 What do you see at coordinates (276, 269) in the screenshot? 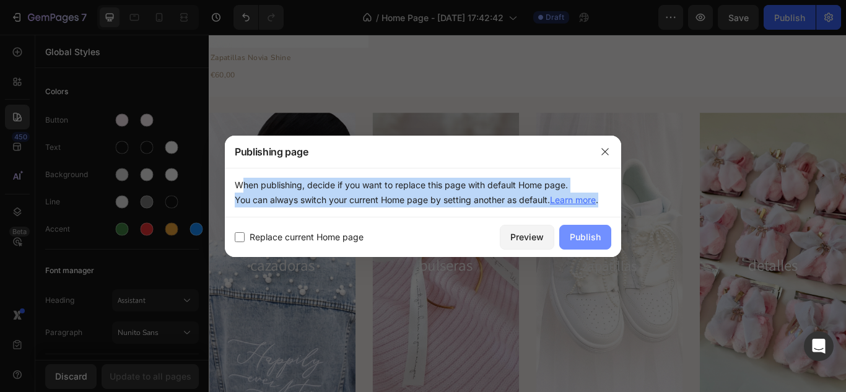
I see `h2: pulseras` at bounding box center [276, 269].